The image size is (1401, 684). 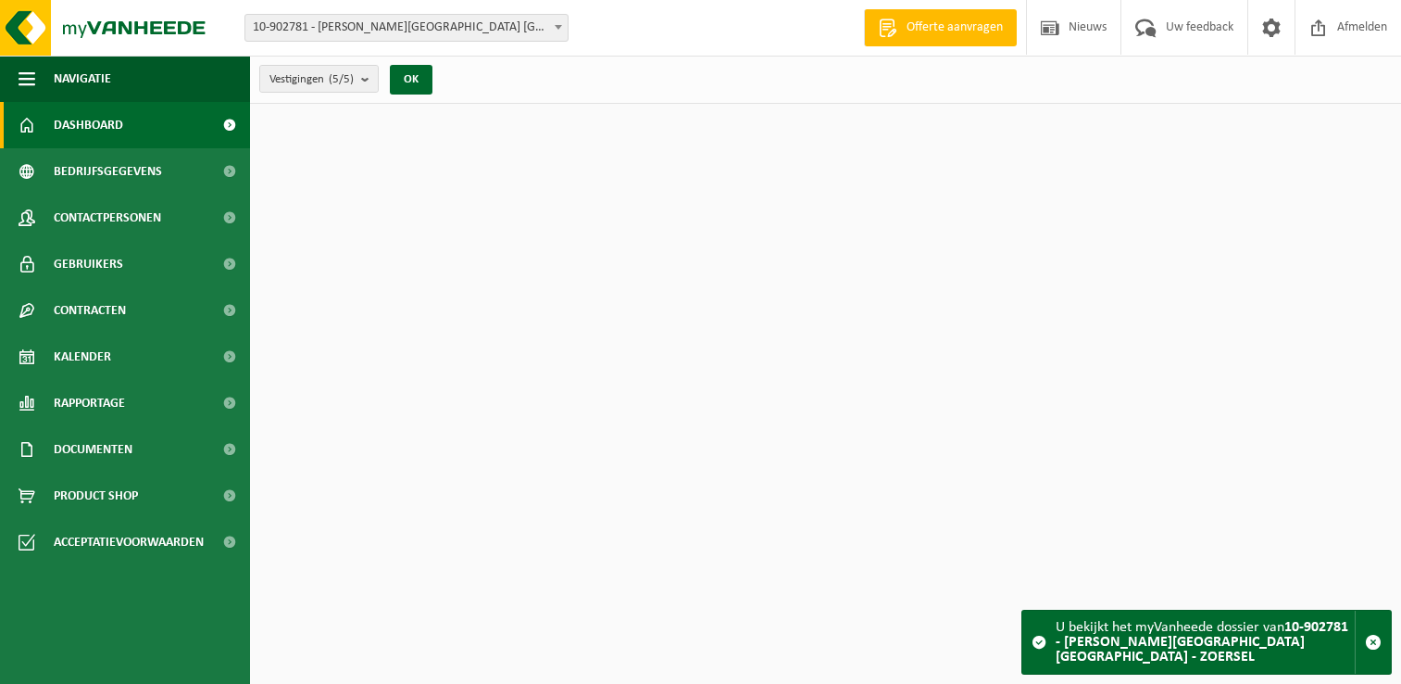 What do you see at coordinates (940, 28) in the screenshot?
I see `a: Offerte aanvragen` at bounding box center [940, 28].